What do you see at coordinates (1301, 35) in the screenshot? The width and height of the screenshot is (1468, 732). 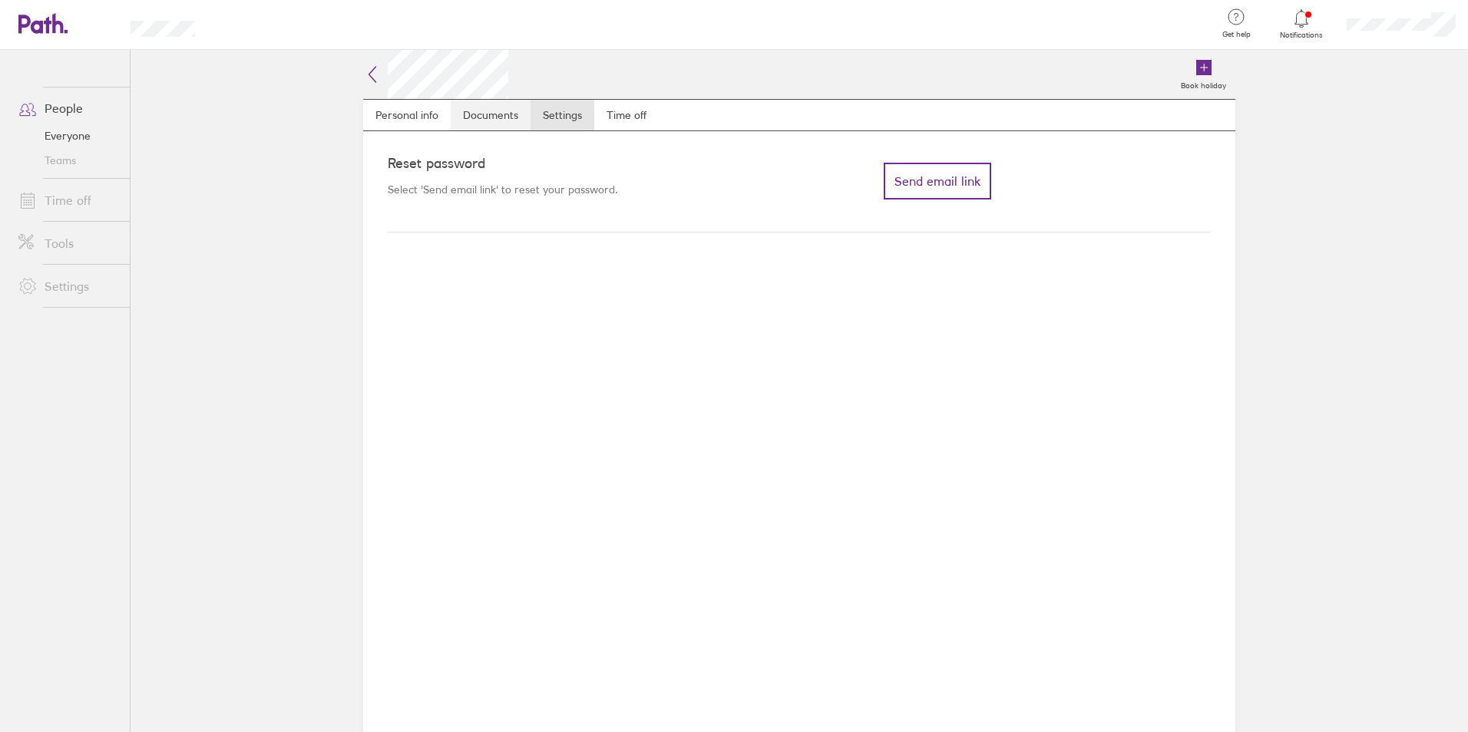 I see `span: Notifications` at bounding box center [1301, 35].